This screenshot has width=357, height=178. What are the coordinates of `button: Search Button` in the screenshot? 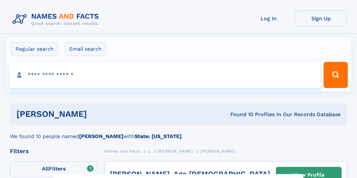 It's located at (335, 75).